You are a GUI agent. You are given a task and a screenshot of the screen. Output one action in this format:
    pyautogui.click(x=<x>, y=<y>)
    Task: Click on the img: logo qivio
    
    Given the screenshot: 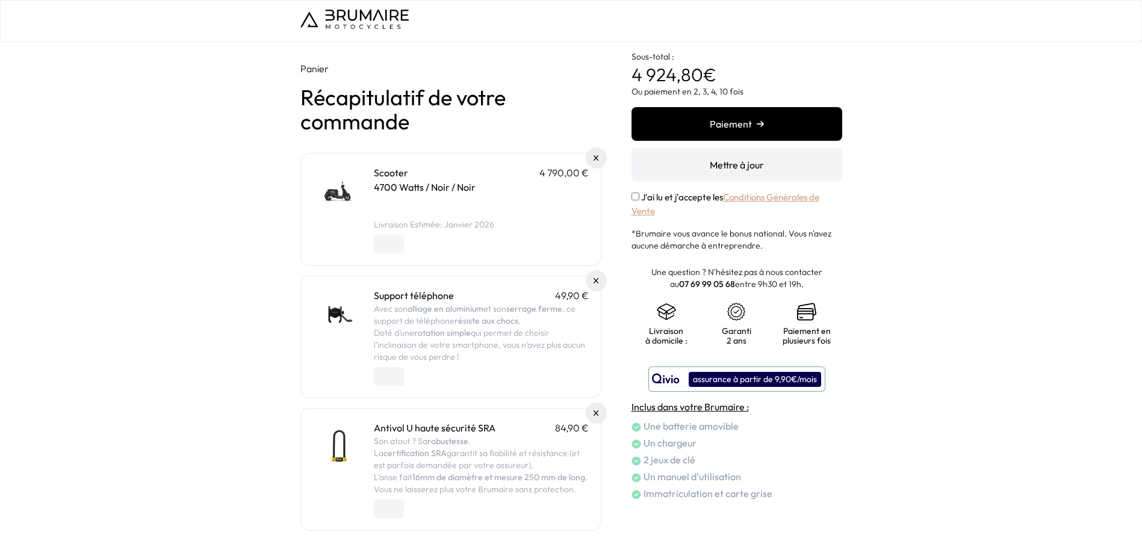 What is the action you would take?
    pyautogui.click(x=666, y=379)
    